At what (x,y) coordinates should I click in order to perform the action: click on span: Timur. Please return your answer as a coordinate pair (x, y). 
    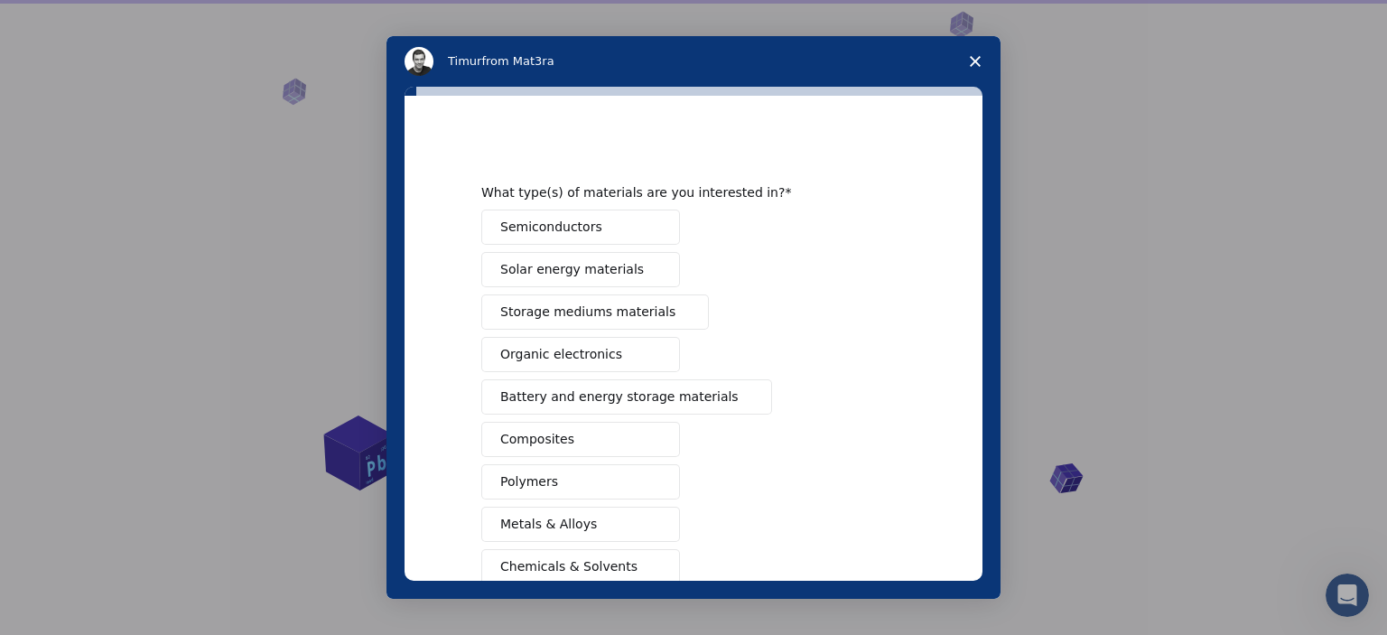
    Looking at the image, I should click on (464, 60).